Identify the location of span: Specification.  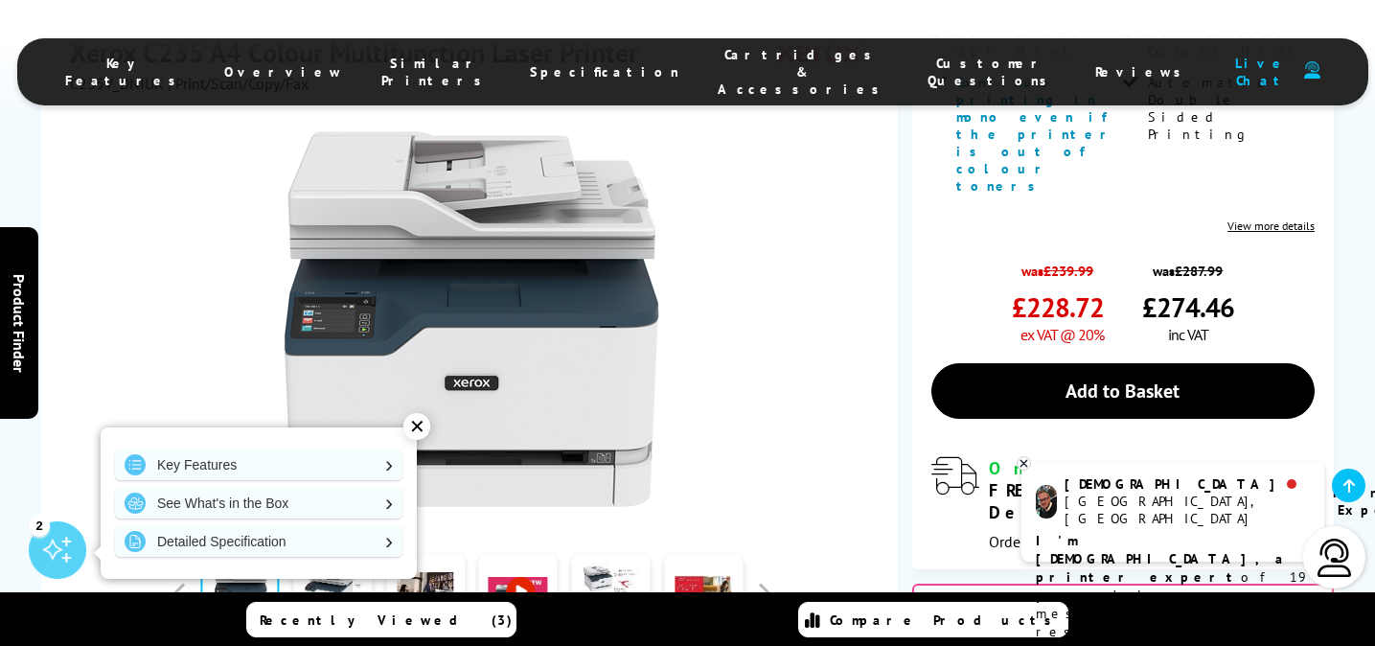
(605, 72).